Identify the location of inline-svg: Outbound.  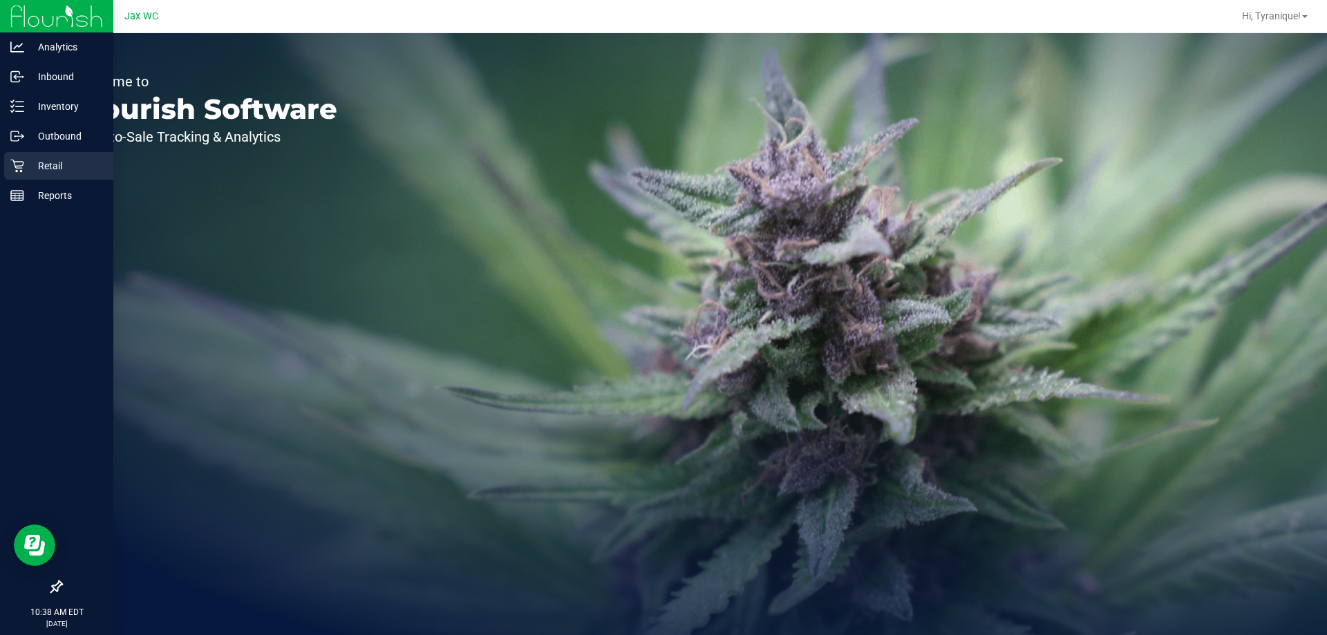
(17, 136).